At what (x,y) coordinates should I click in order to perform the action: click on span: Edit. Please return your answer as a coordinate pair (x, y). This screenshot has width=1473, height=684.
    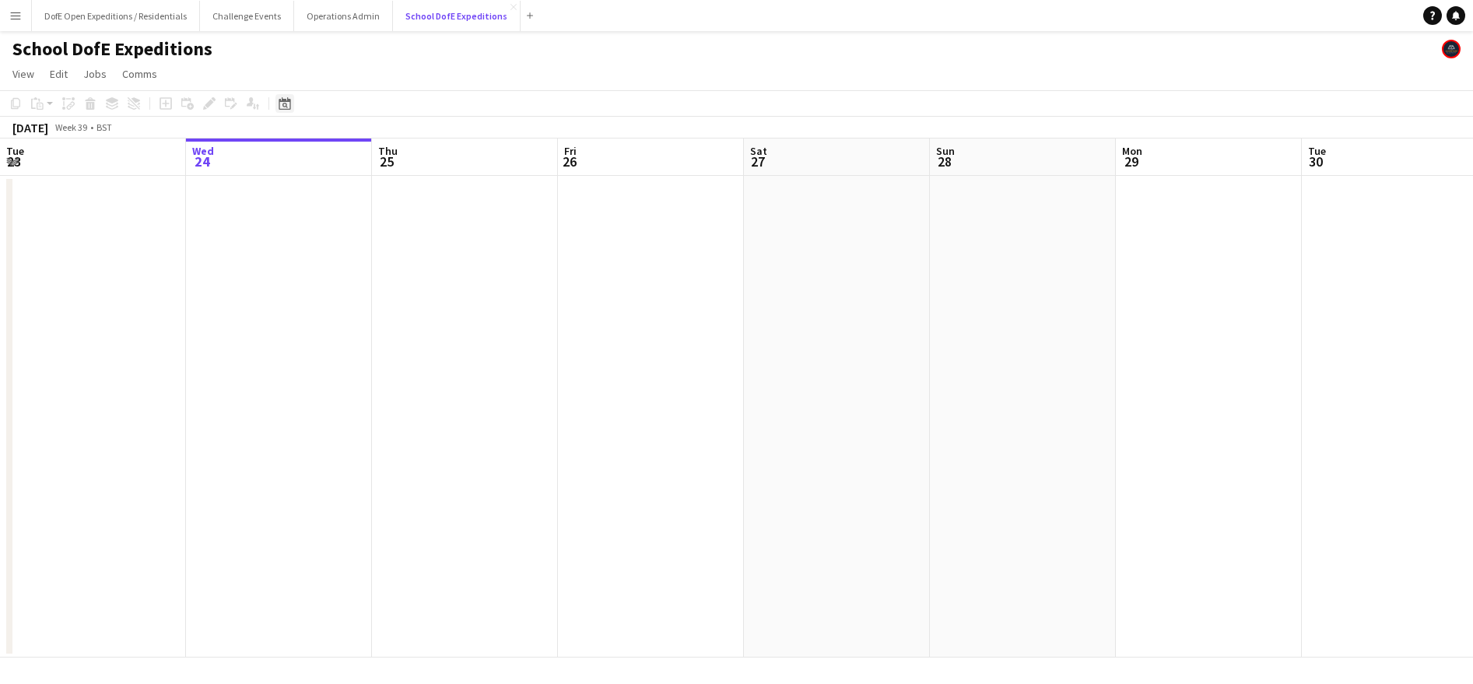
    Looking at the image, I should click on (58, 74).